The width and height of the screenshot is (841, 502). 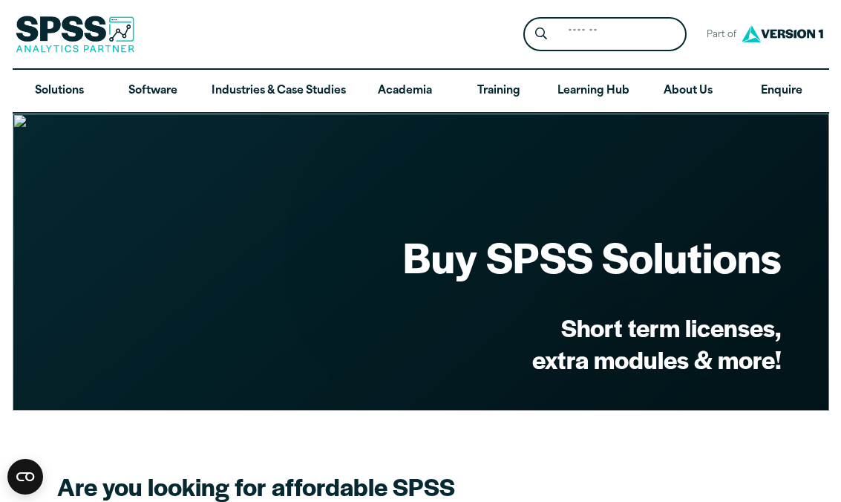 I want to click on span: Part of, so click(x=717, y=35).